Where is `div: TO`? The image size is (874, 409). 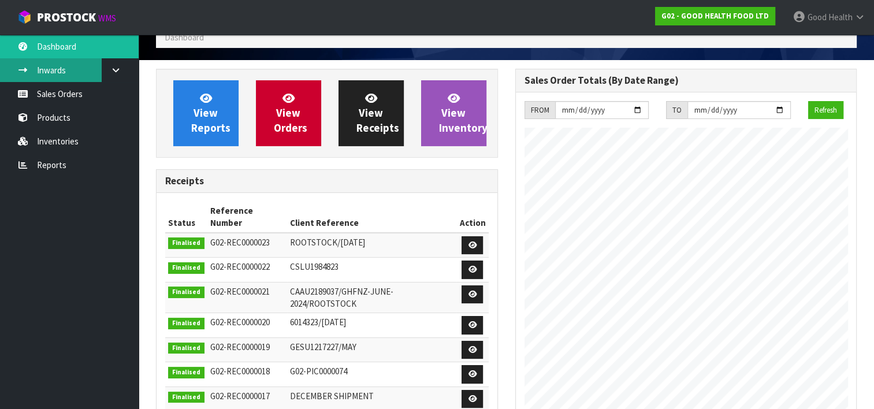
div: TO is located at coordinates (676, 110).